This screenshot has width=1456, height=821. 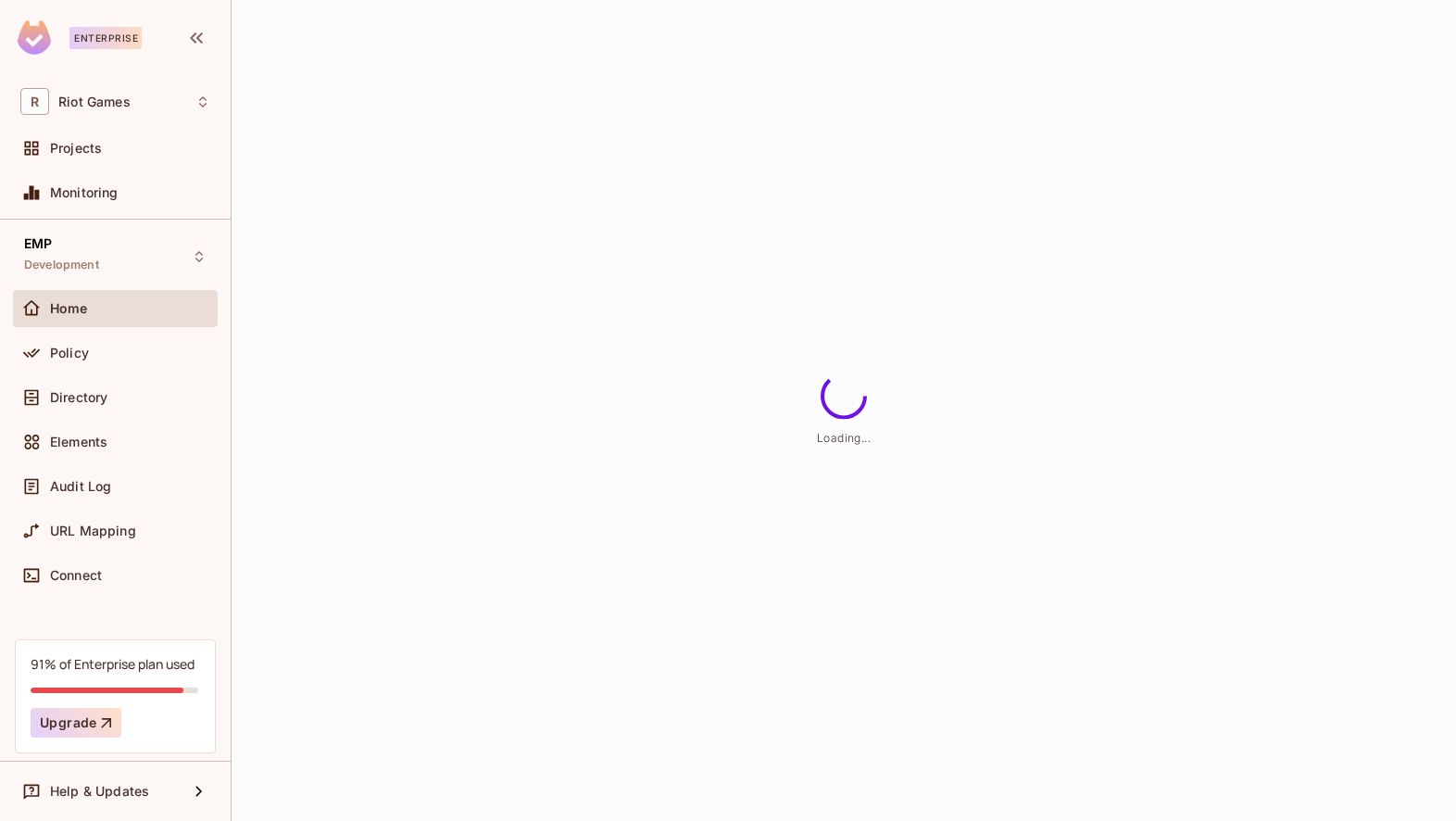 What do you see at coordinates (35, 37) in the screenshot?
I see `img: SReyMgAAAABJRU5ErkJggg==` at bounding box center [35, 37].